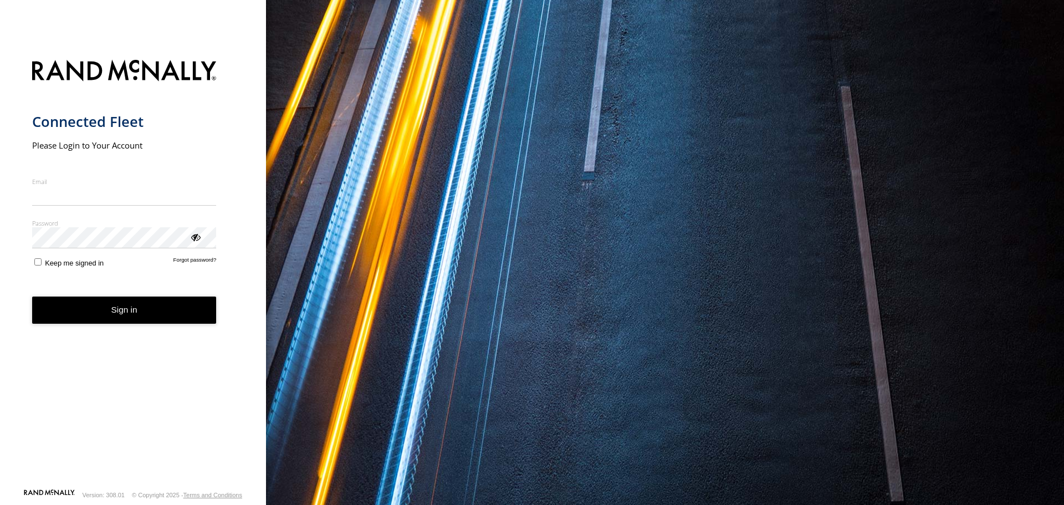 The width and height of the screenshot is (1064, 505). I want to click on input: Keep me signed in, so click(38, 262).